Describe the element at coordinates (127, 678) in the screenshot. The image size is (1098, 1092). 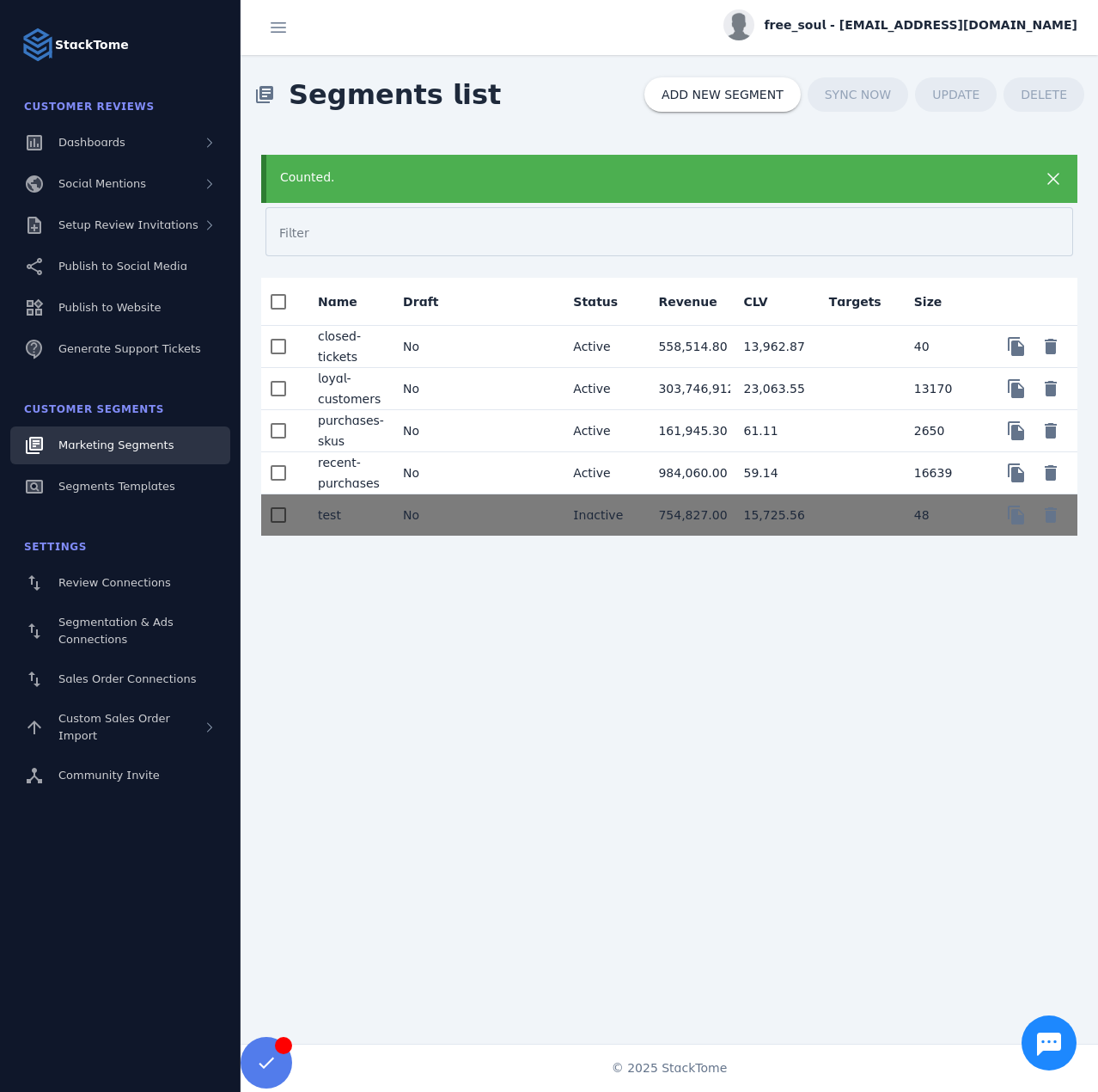
I see `span: Sales Order Connections` at that location.